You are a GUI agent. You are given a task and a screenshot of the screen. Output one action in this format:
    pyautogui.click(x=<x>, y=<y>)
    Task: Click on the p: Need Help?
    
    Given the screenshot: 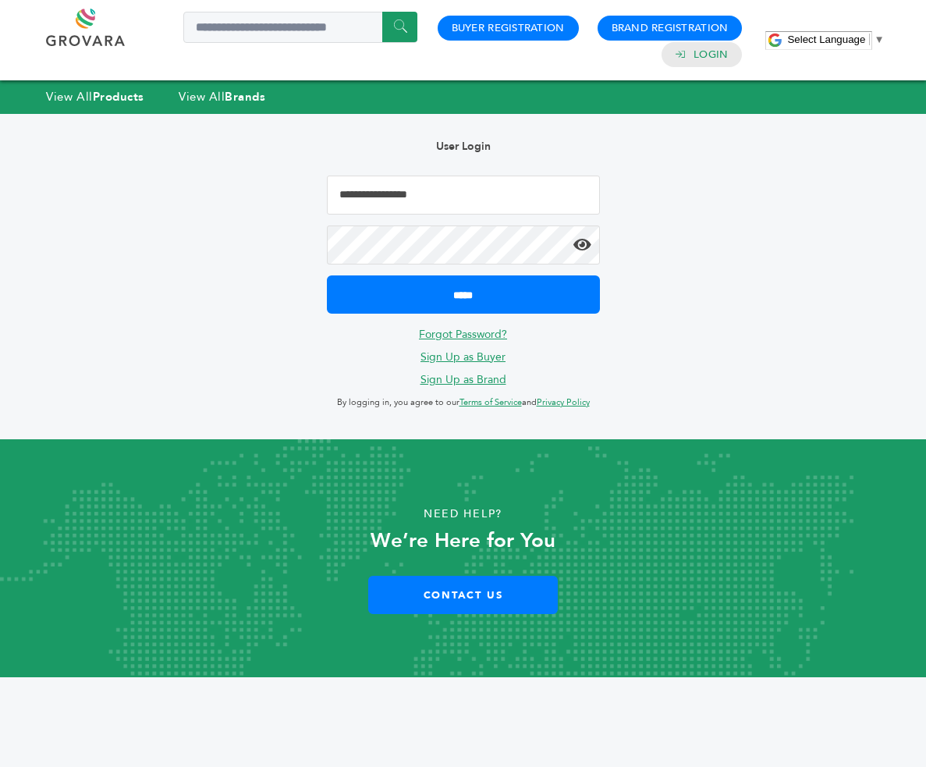 What is the action you would take?
    pyautogui.click(x=463, y=514)
    